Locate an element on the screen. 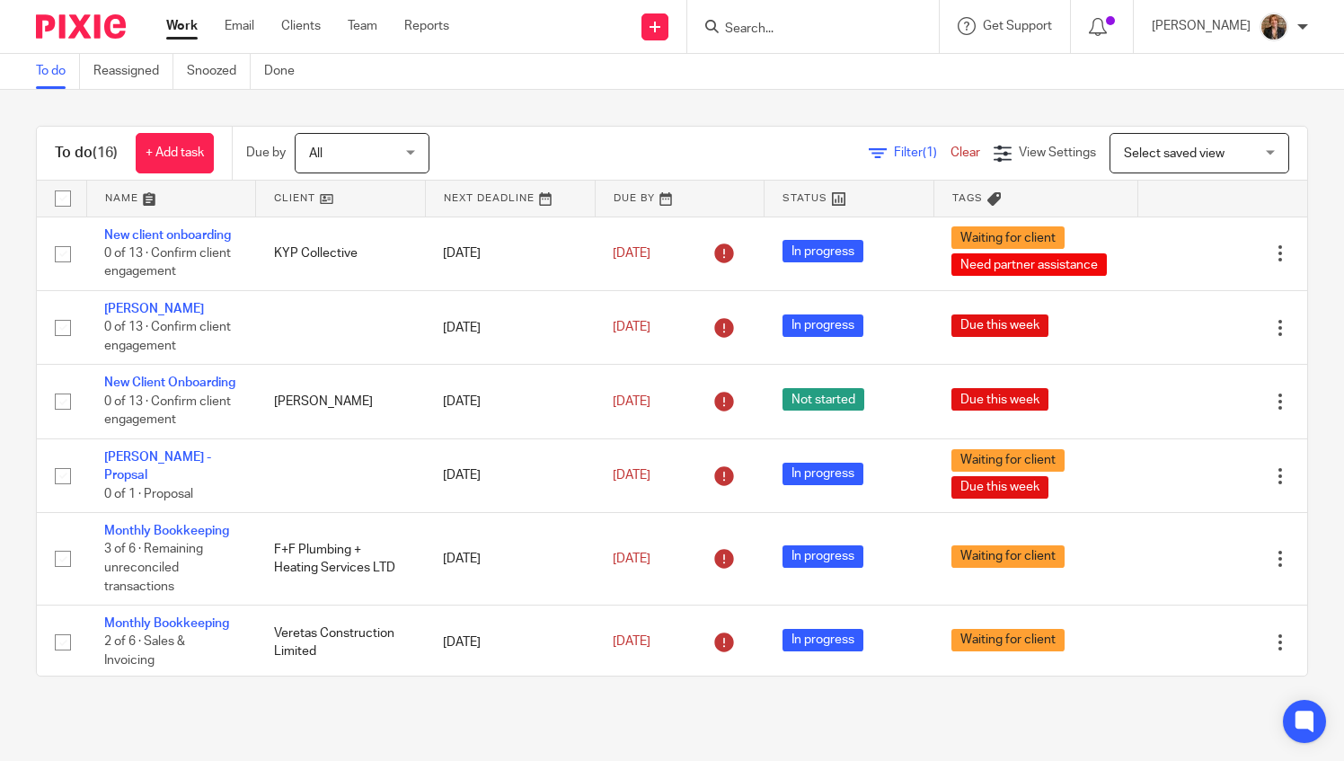 This screenshot has height=761, width=1344. span: View Settings is located at coordinates (1058, 153).